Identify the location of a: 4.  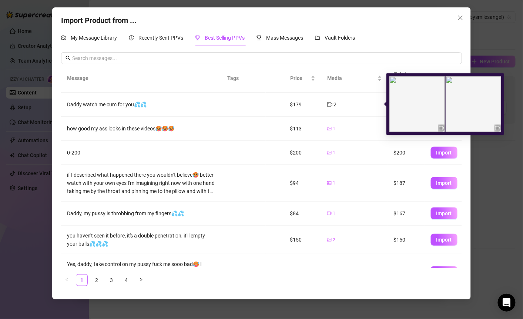
(126, 280).